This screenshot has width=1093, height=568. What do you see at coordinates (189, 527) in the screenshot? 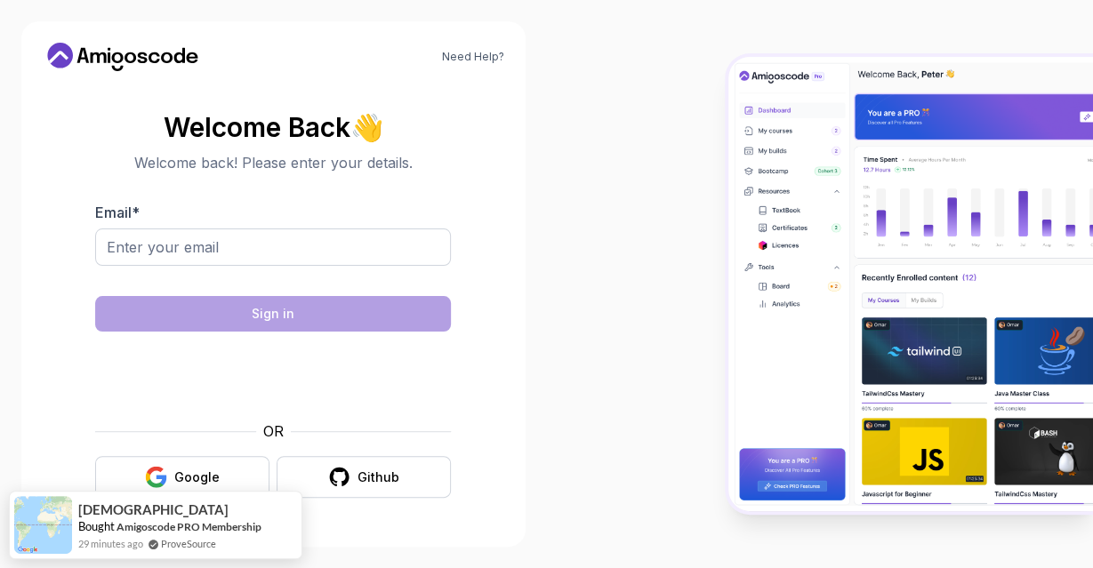
I see `a: Amigoscode PRO Membership` at bounding box center [189, 527].